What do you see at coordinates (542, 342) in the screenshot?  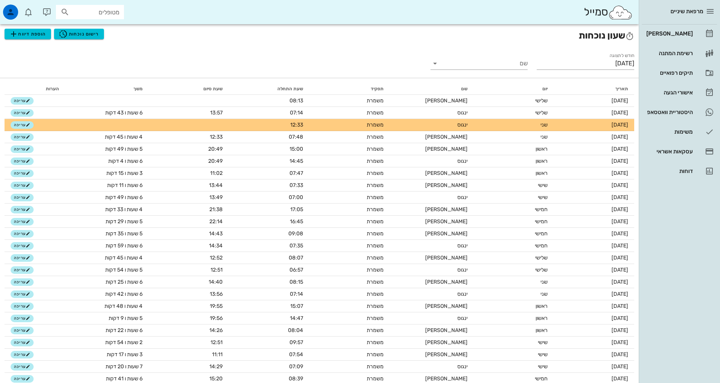 I see `span: שישי` at bounding box center [542, 342].